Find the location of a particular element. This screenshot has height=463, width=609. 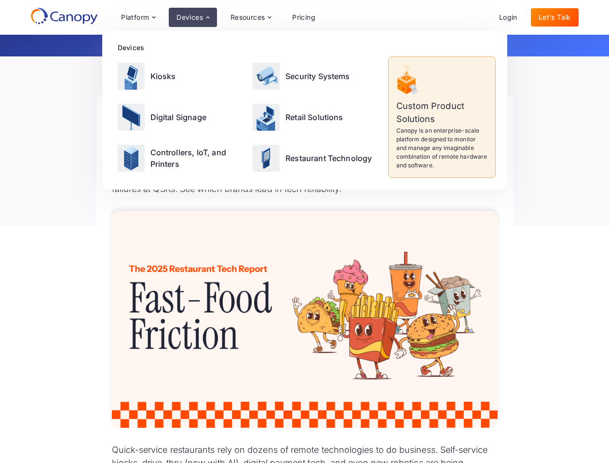

a: Security Systems is located at coordinates (315, 76).